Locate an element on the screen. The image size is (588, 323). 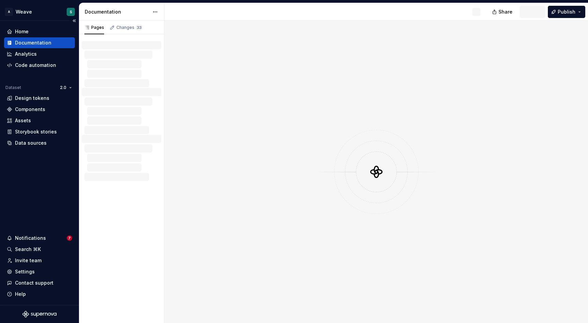
div: A is located at coordinates (9, 12).